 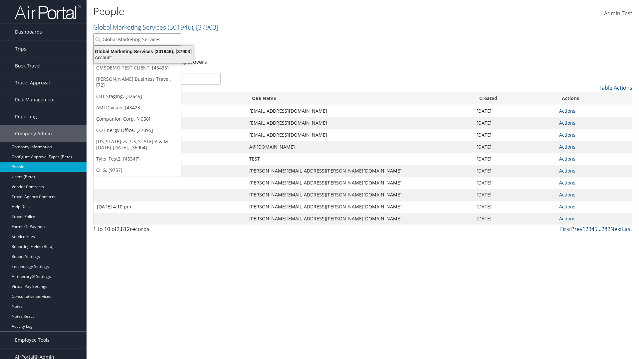 What do you see at coordinates (565, 229) in the screenshot?
I see `a: First` at bounding box center [565, 229].